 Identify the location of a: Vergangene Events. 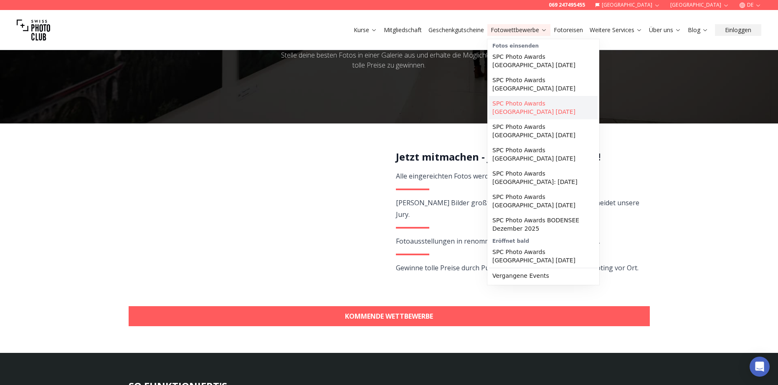
(543, 276).